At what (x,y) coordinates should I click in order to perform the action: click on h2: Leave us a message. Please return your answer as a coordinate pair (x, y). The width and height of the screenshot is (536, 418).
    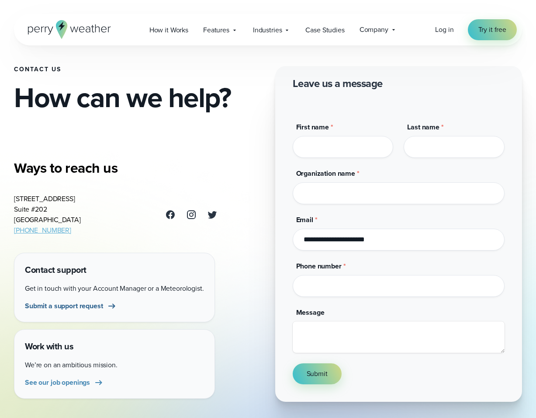
    Looking at the image, I should click on (338, 83).